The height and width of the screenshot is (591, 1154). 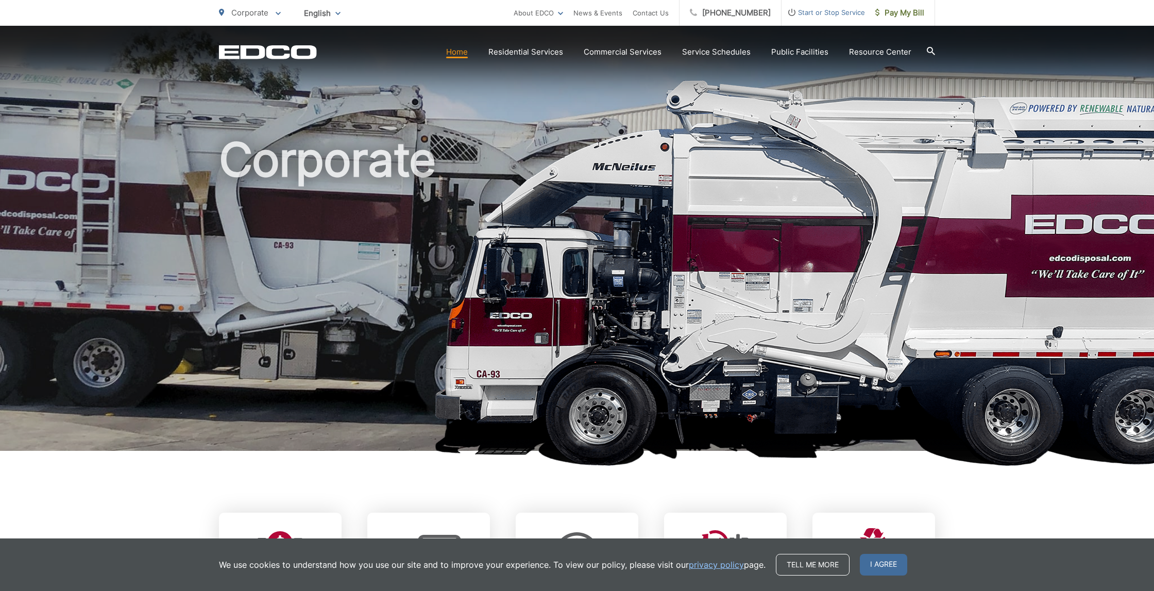 I want to click on span: English, so click(x=322, y=13).